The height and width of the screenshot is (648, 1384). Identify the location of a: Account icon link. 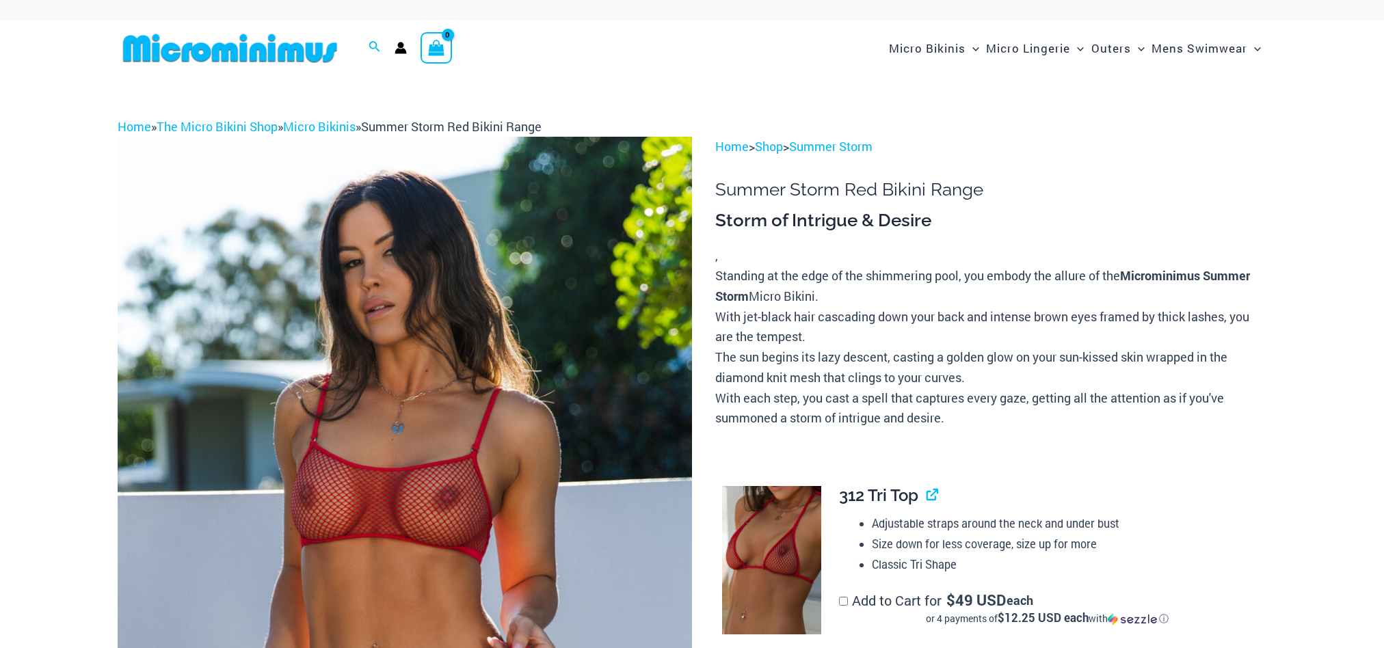
(401, 48).